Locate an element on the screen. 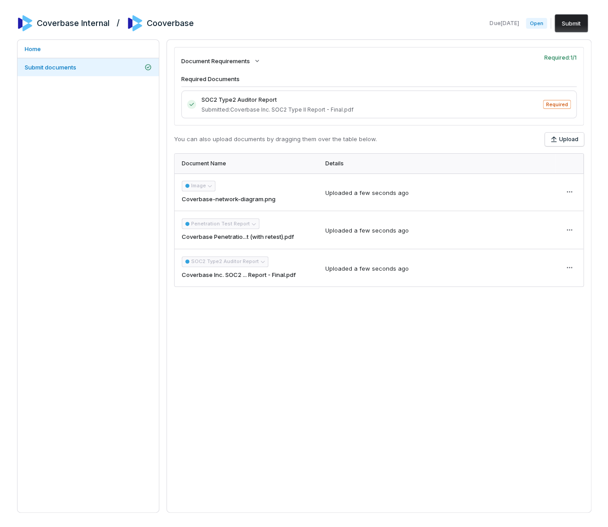  button: Upload is located at coordinates (564, 139).